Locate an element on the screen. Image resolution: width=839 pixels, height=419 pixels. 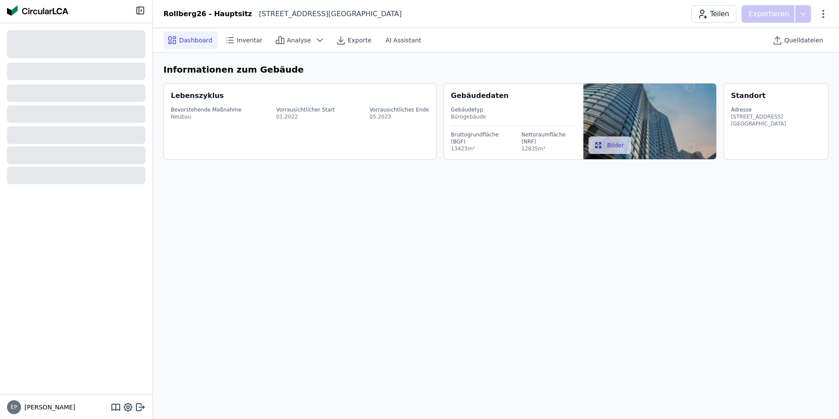
span: EP is located at coordinates (14, 407).